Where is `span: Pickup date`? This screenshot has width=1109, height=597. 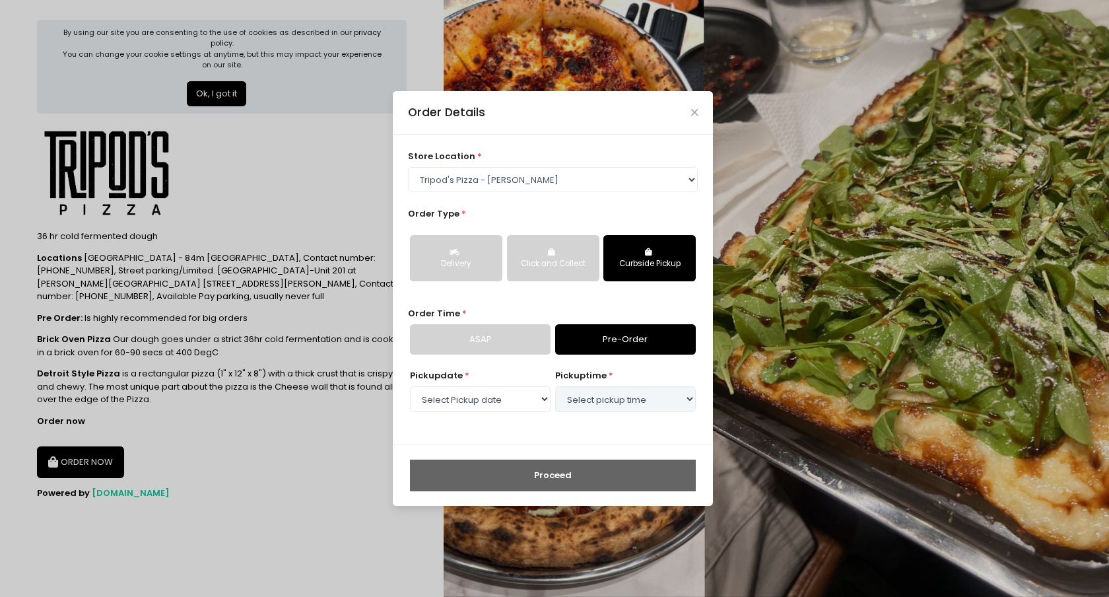
span: Pickup date is located at coordinates (436, 375).